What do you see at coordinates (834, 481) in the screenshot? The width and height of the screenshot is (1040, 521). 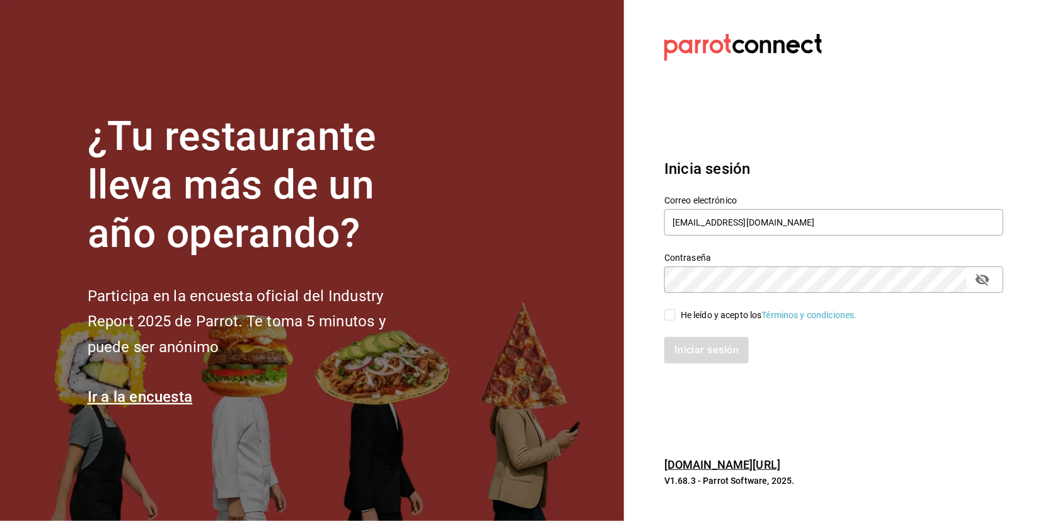 I see `p: V1.68.3 - Parrot Software, 2025.` at bounding box center [834, 481].